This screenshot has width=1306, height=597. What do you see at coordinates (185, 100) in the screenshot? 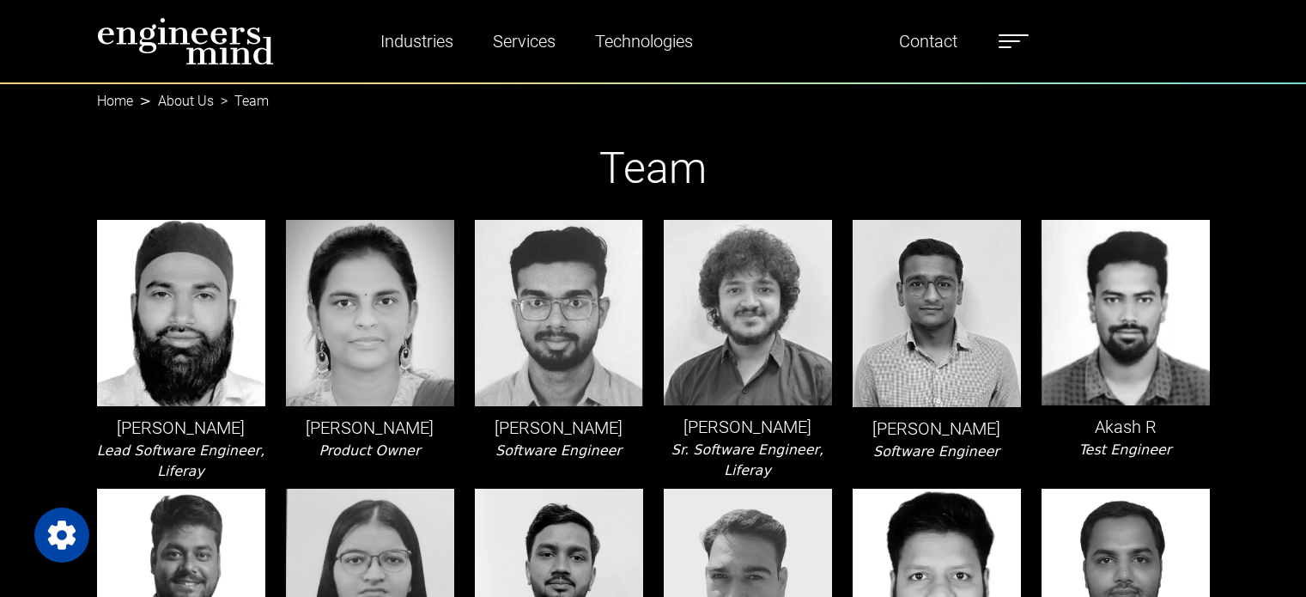
I see `a: About Us` at bounding box center [185, 100].